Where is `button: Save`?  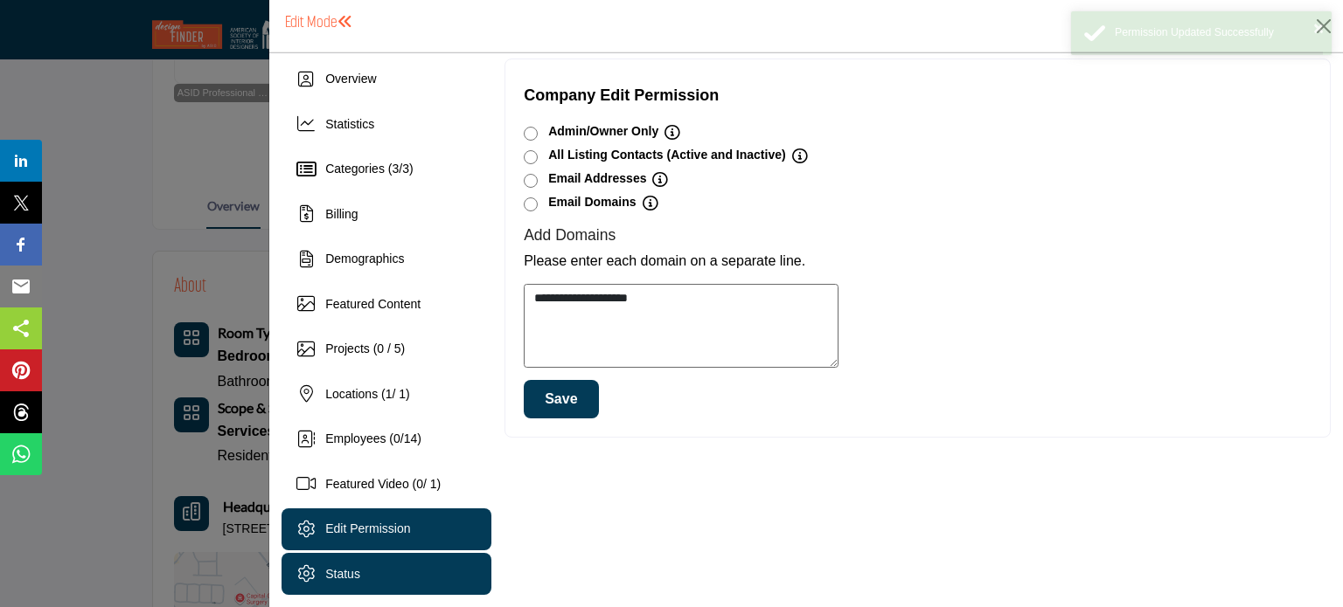
button: Save is located at coordinates (560, 399).